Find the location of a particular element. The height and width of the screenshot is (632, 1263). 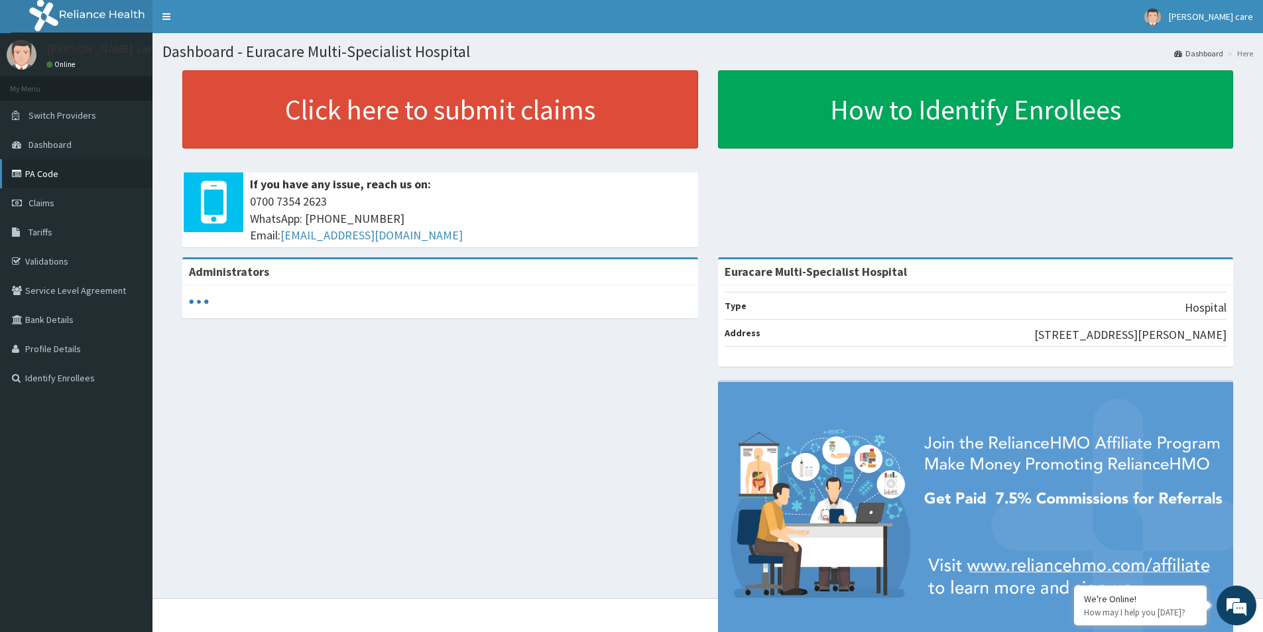

span: Claims is located at coordinates (41, 203).